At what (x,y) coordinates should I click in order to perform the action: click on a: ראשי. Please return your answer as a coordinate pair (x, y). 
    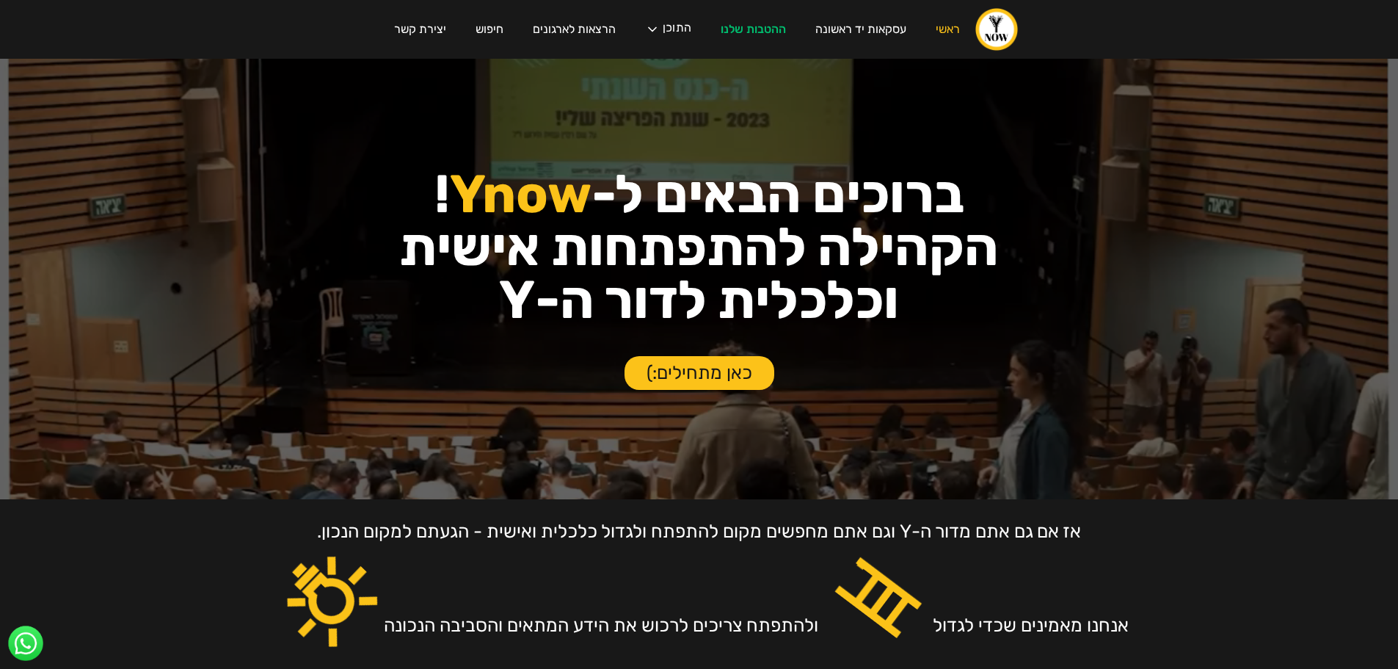
    Looking at the image, I should click on (947, 29).